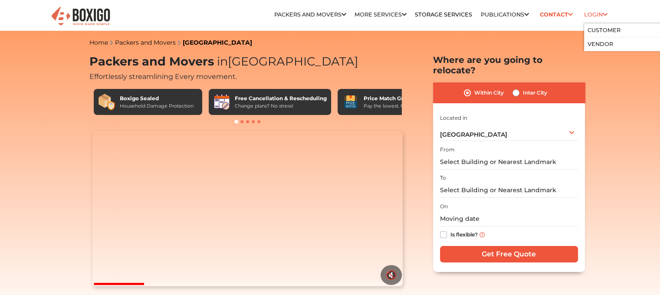 The image size is (660, 295). I want to click on div: Price Match Guarantee, so click(397, 98).